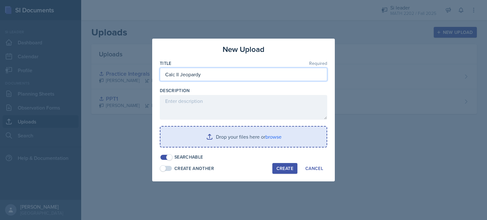  Describe the element at coordinates (314, 169) in the screenshot. I see `div: Cancel` at that location.